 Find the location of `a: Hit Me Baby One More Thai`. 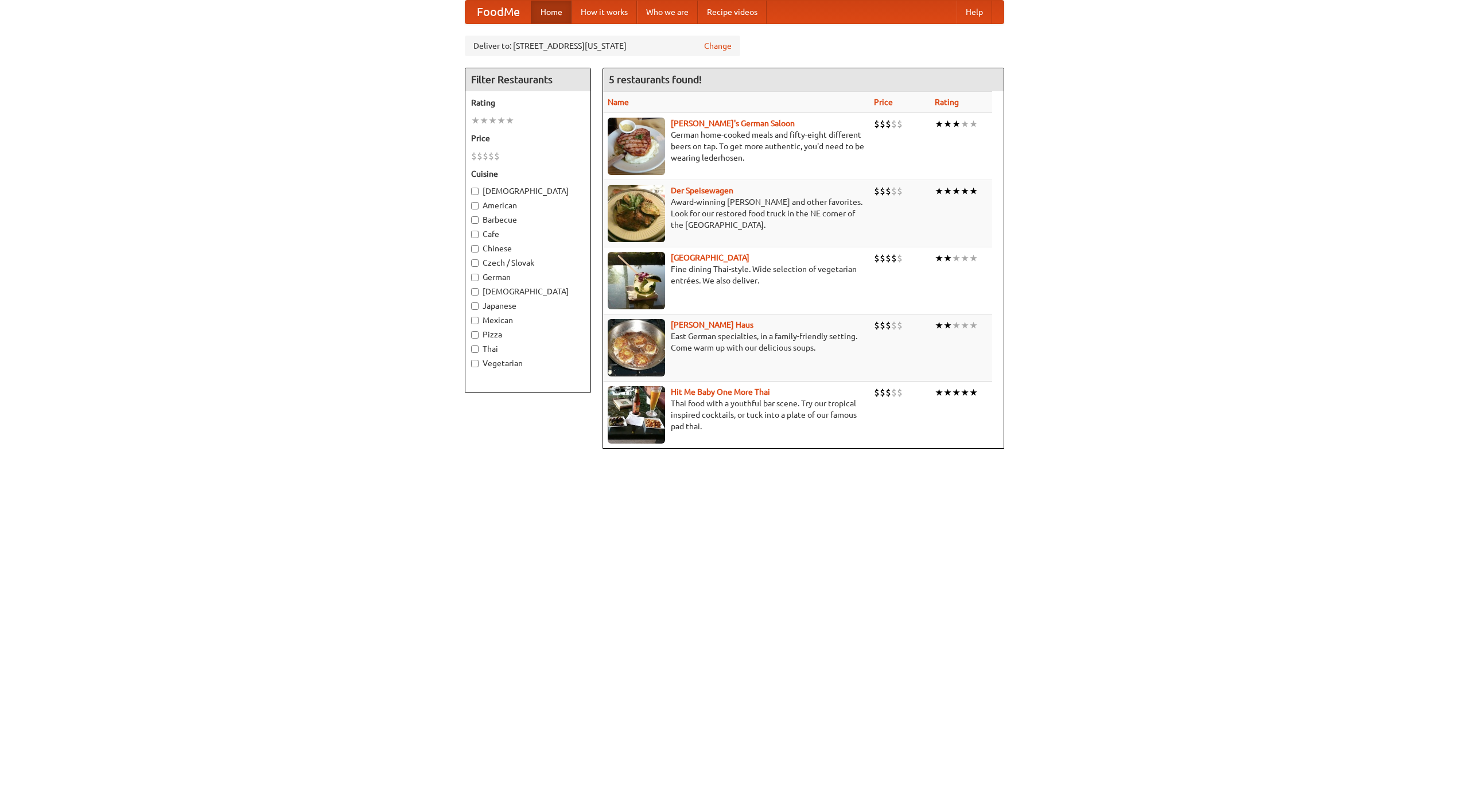

a: Hit Me Baby One More Thai is located at coordinates (720, 392).